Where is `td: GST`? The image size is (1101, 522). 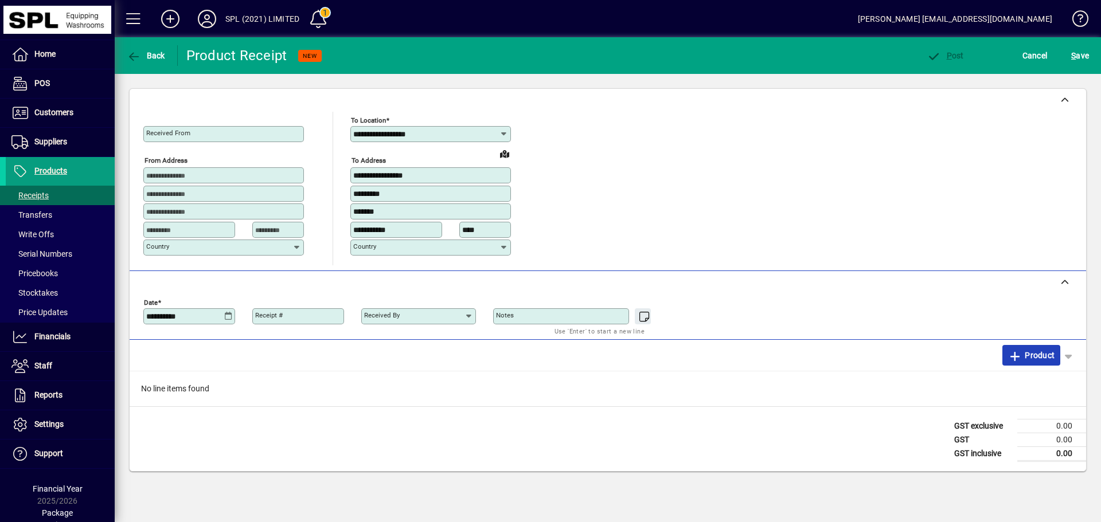
td: GST is located at coordinates (983, 440).